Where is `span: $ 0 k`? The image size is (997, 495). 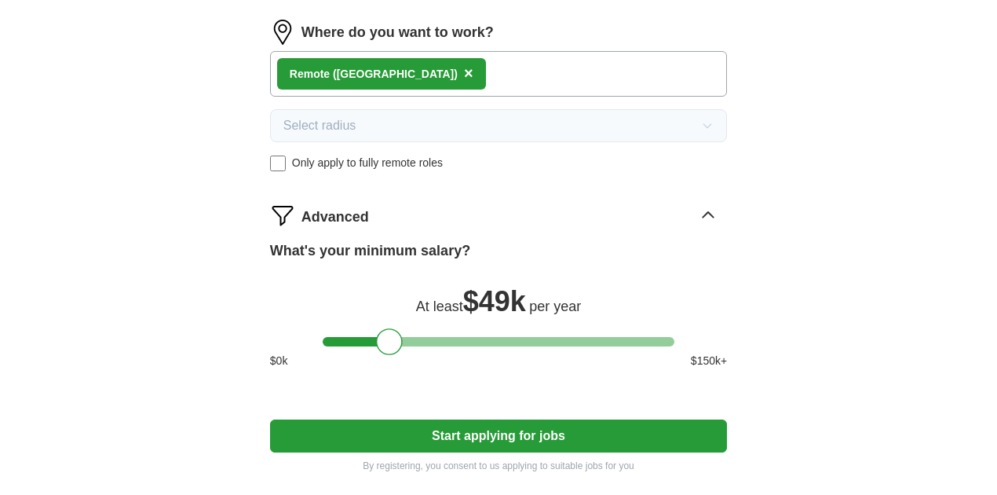 span: $ 0 k is located at coordinates (279, 360).